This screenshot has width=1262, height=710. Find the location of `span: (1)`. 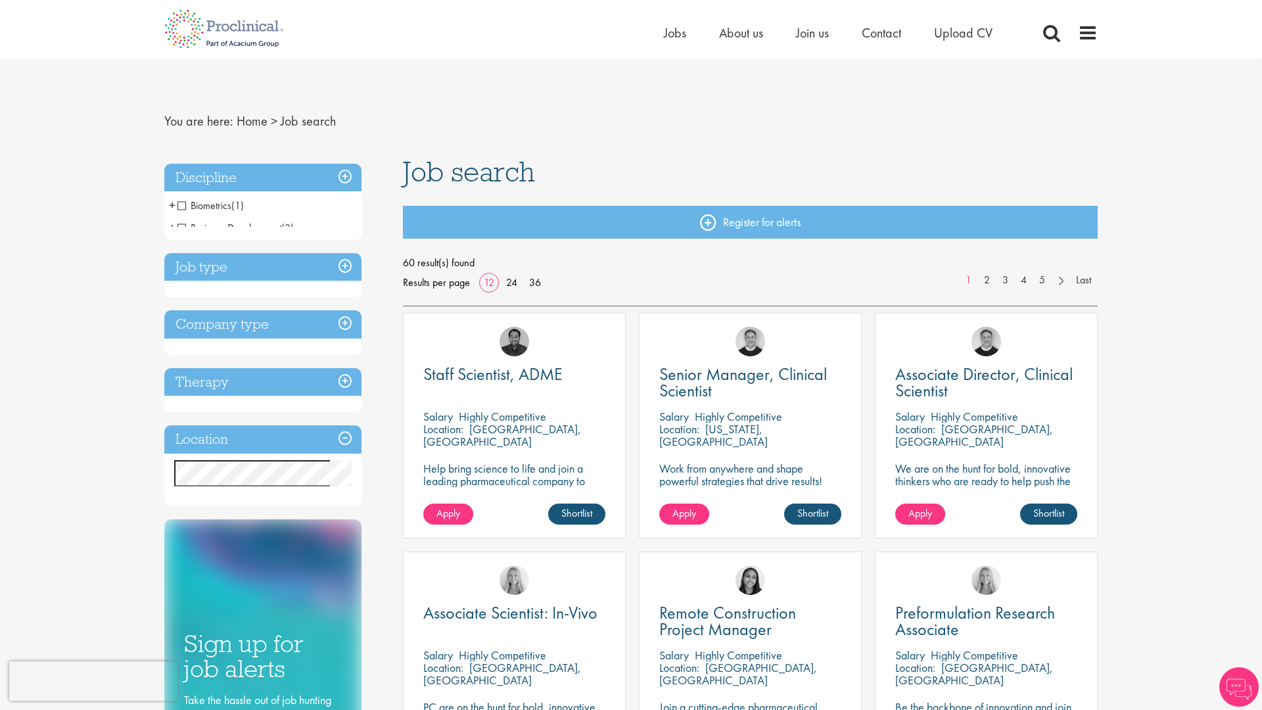

span: (1) is located at coordinates (237, 205).